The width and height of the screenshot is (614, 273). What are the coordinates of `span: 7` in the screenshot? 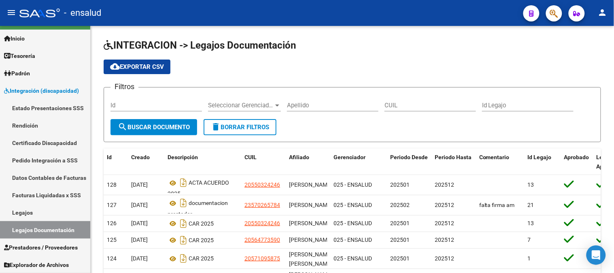 It's located at (530, 240).